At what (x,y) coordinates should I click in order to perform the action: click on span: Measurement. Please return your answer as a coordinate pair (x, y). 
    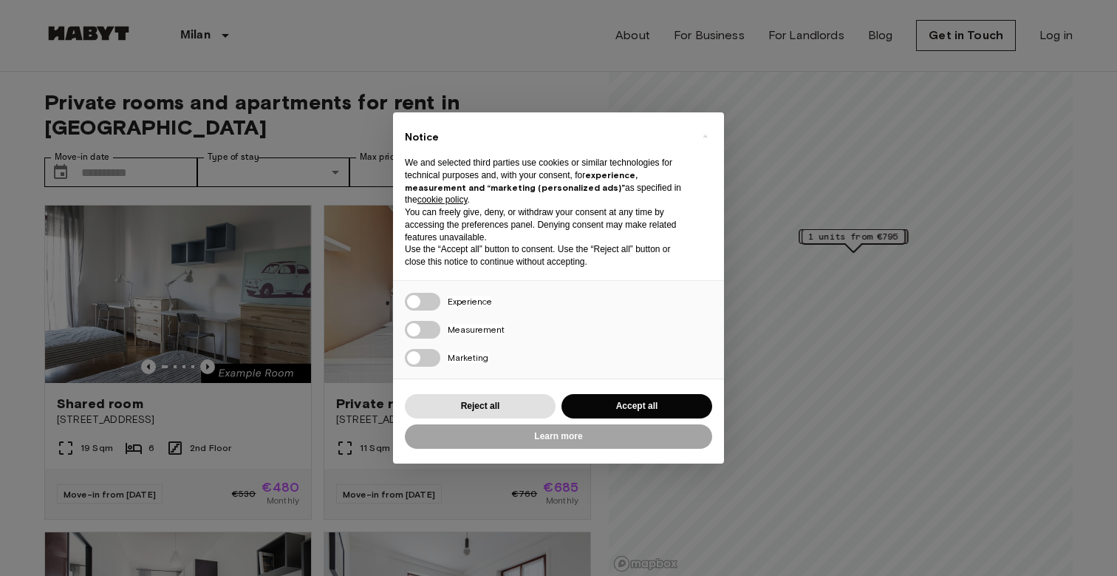
    Looking at the image, I should click on (476, 329).